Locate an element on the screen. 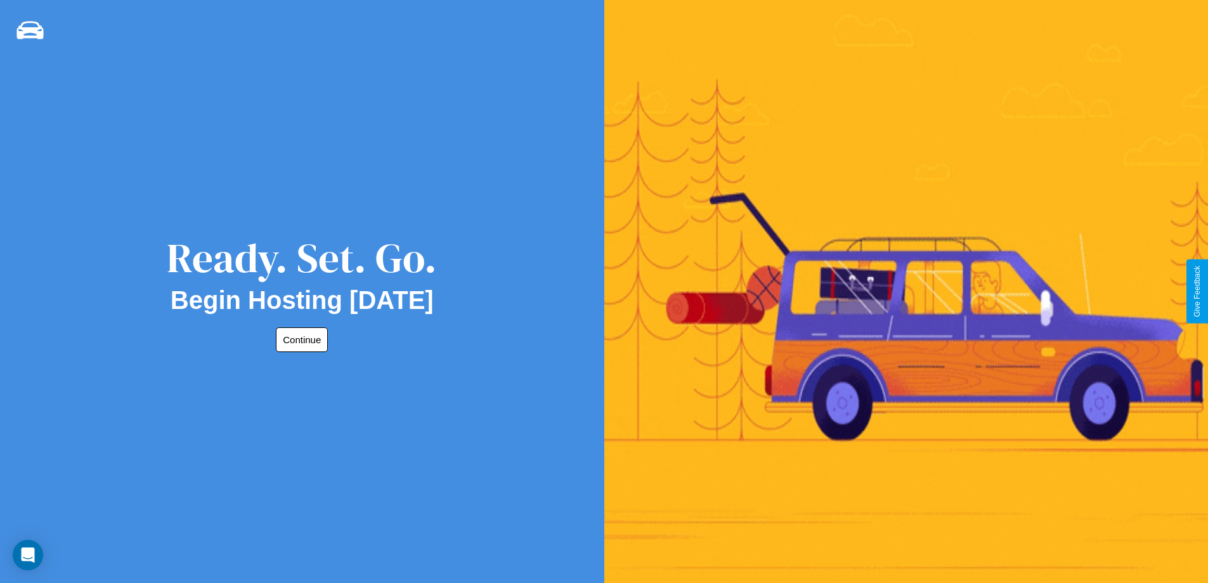 Image resolution: width=1208 pixels, height=583 pixels. button: Continue is located at coordinates (302, 339).